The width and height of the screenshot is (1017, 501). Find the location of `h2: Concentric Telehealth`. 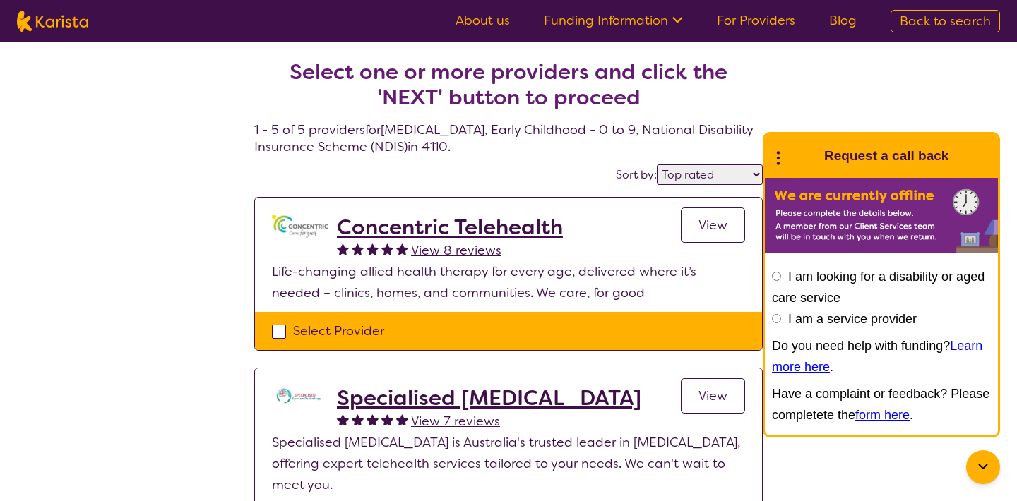

h2: Concentric Telehealth is located at coordinates (450, 227).